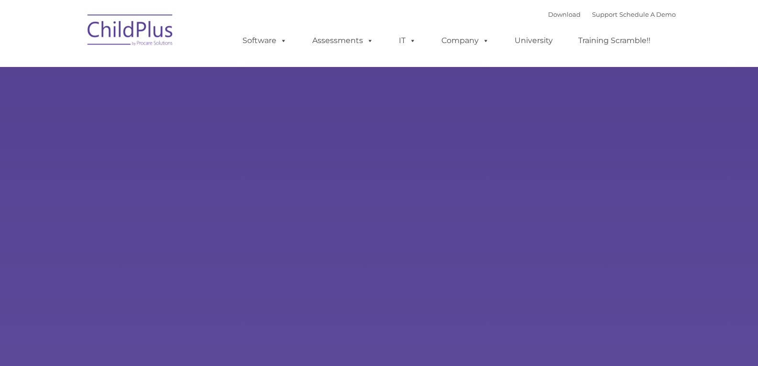 The image size is (758, 366). Describe the element at coordinates (647, 14) in the screenshot. I see `a: Schedule A Demo` at that location.